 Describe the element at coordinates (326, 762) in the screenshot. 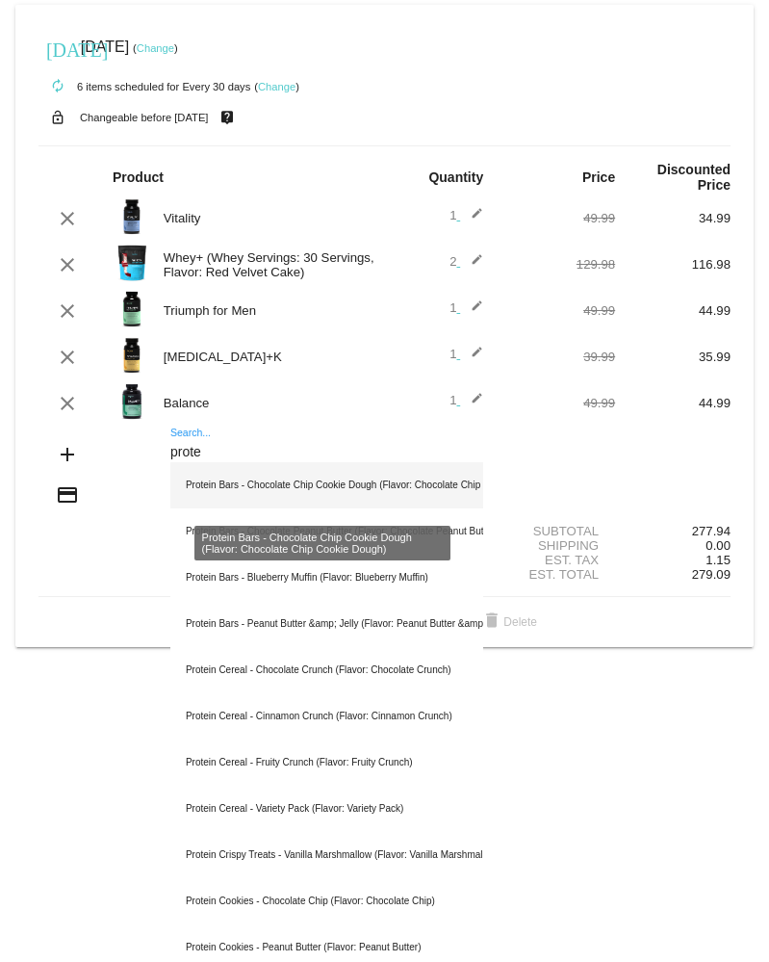

I see `div: Protein Cereal - Fruity Crunch (Flavor: Fruity Crunch)` at that location.